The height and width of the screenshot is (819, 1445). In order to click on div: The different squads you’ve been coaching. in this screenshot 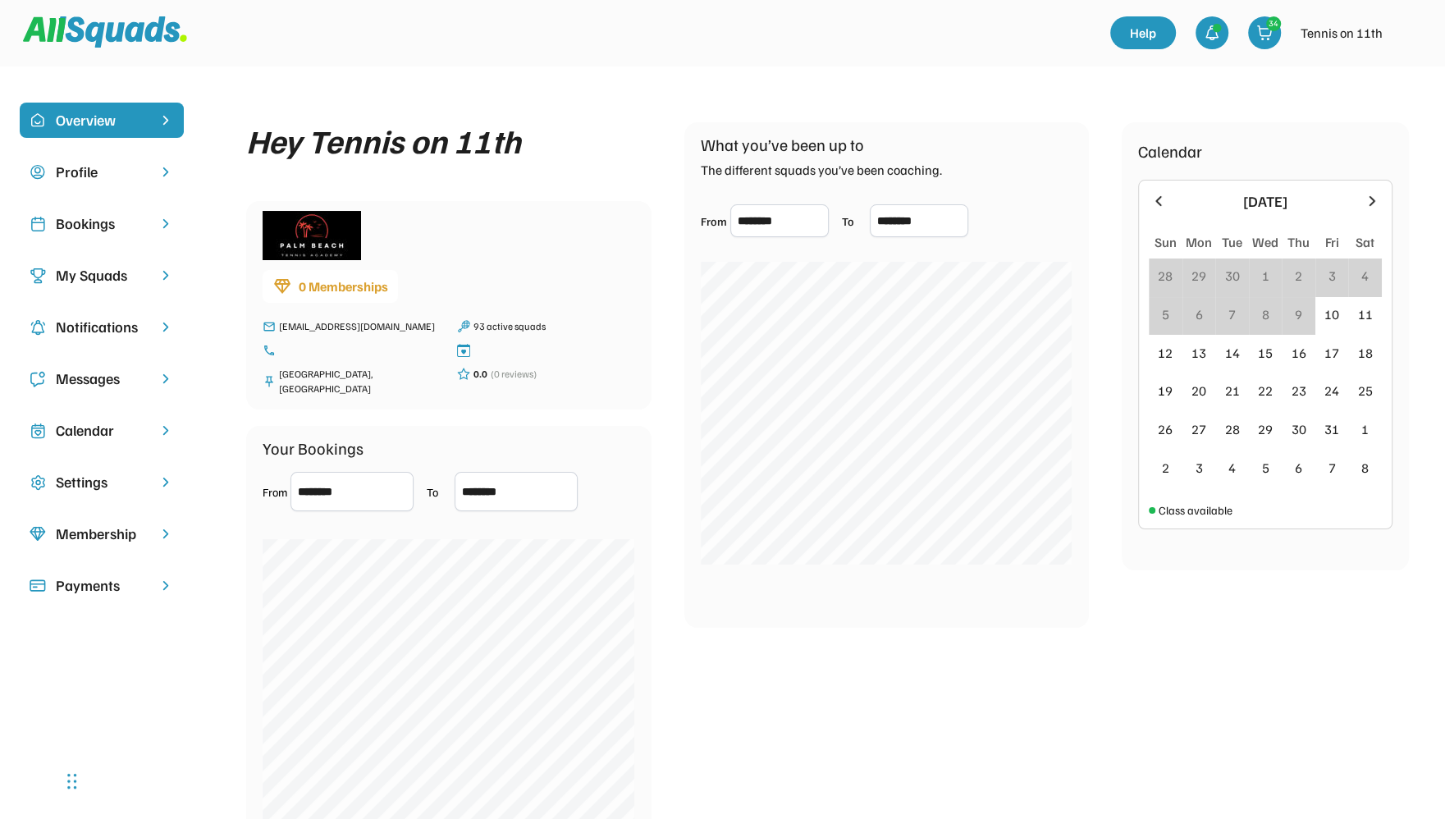, I will do `click(822, 170)`.